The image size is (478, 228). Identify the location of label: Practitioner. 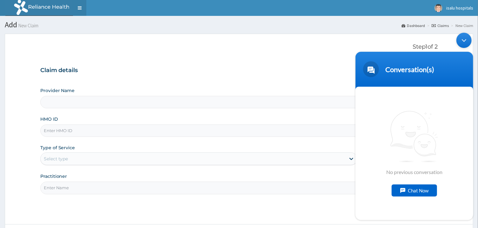
(54, 176).